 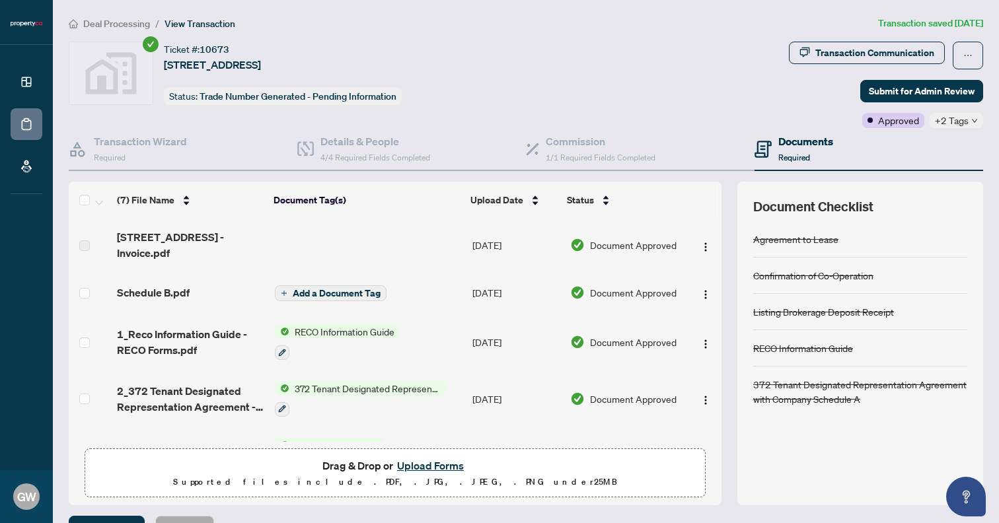 What do you see at coordinates (344, 332) in the screenshot?
I see `span: RECO Information Guide` at bounding box center [344, 332].